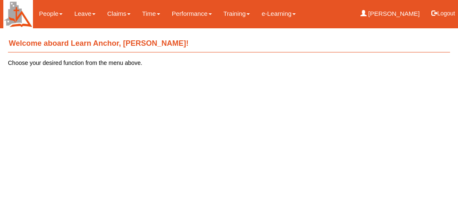 Image resolution: width=458 pixels, height=201 pixels. What do you see at coordinates (119, 14) in the screenshot?
I see `a: Claims` at bounding box center [119, 14].